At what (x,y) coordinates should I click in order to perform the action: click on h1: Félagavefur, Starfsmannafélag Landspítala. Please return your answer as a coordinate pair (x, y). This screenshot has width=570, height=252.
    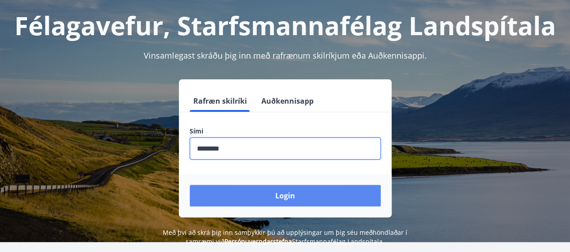
    Looking at the image, I should click on (285, 25).